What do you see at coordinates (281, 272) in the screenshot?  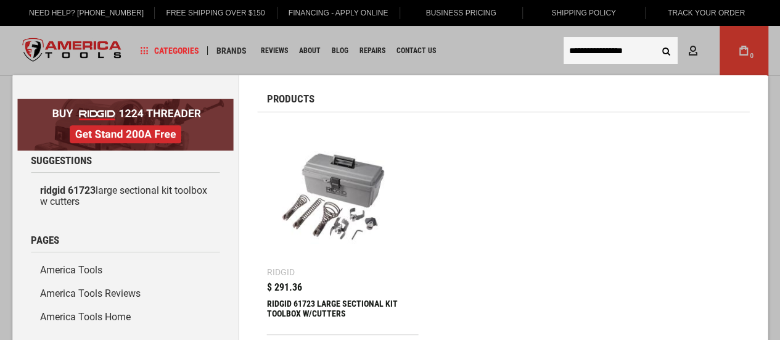 I see `div: Ridgid` at bounding box center [281, 272].